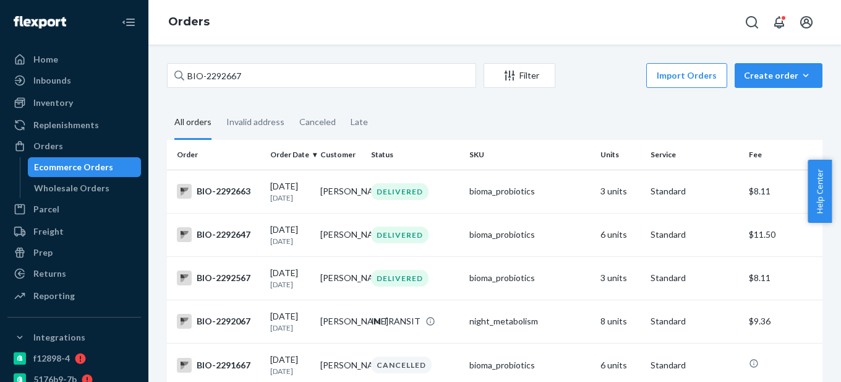 The image size is (841, 382). Describe the element at coordinates (695, 155) in the screenshot. I see `th: Service` at that location.